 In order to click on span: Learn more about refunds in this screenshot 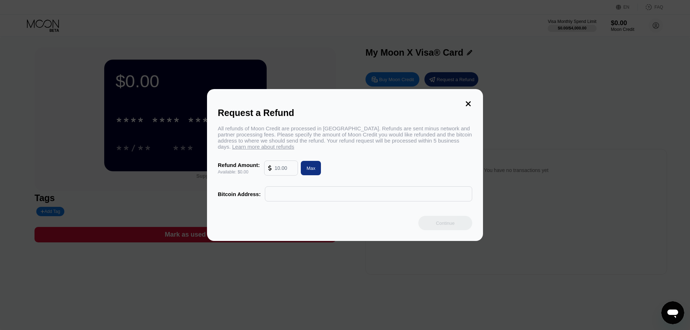, I will do `click(263, 147)`.